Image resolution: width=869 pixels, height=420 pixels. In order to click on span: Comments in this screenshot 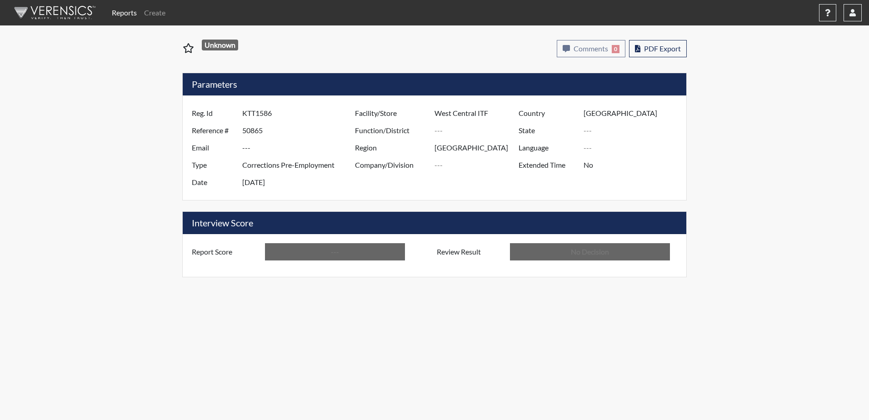, I will do `click(591, 48)`.